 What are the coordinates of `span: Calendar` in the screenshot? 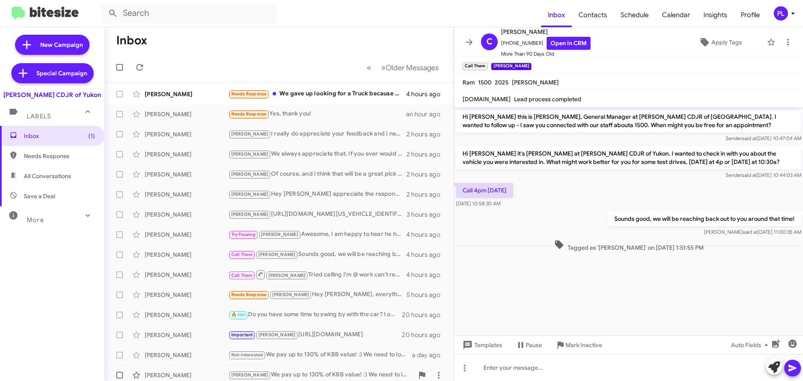 It's located at (676, 15).